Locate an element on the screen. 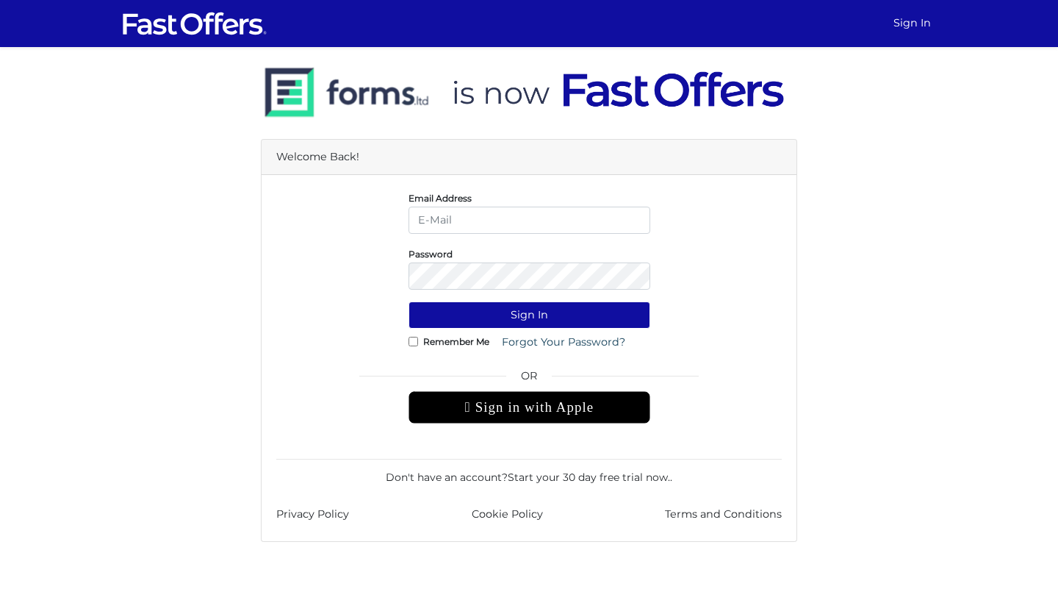 Image resolution: width=1058 pixels, height=603 pixels. a: Cookie Policy is located at coordinates (507, 514).